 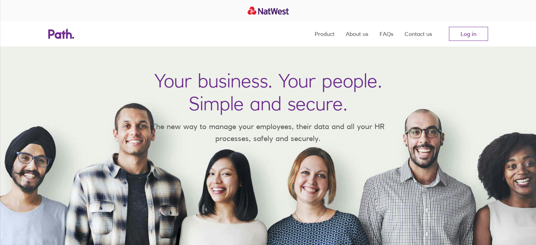 What do you see at coordinates (268, 132) in the screenshot?
I see `p: The new way to manage your employees, their data and all your HR processes, safely and securely.` at bounding box center [268, 132].